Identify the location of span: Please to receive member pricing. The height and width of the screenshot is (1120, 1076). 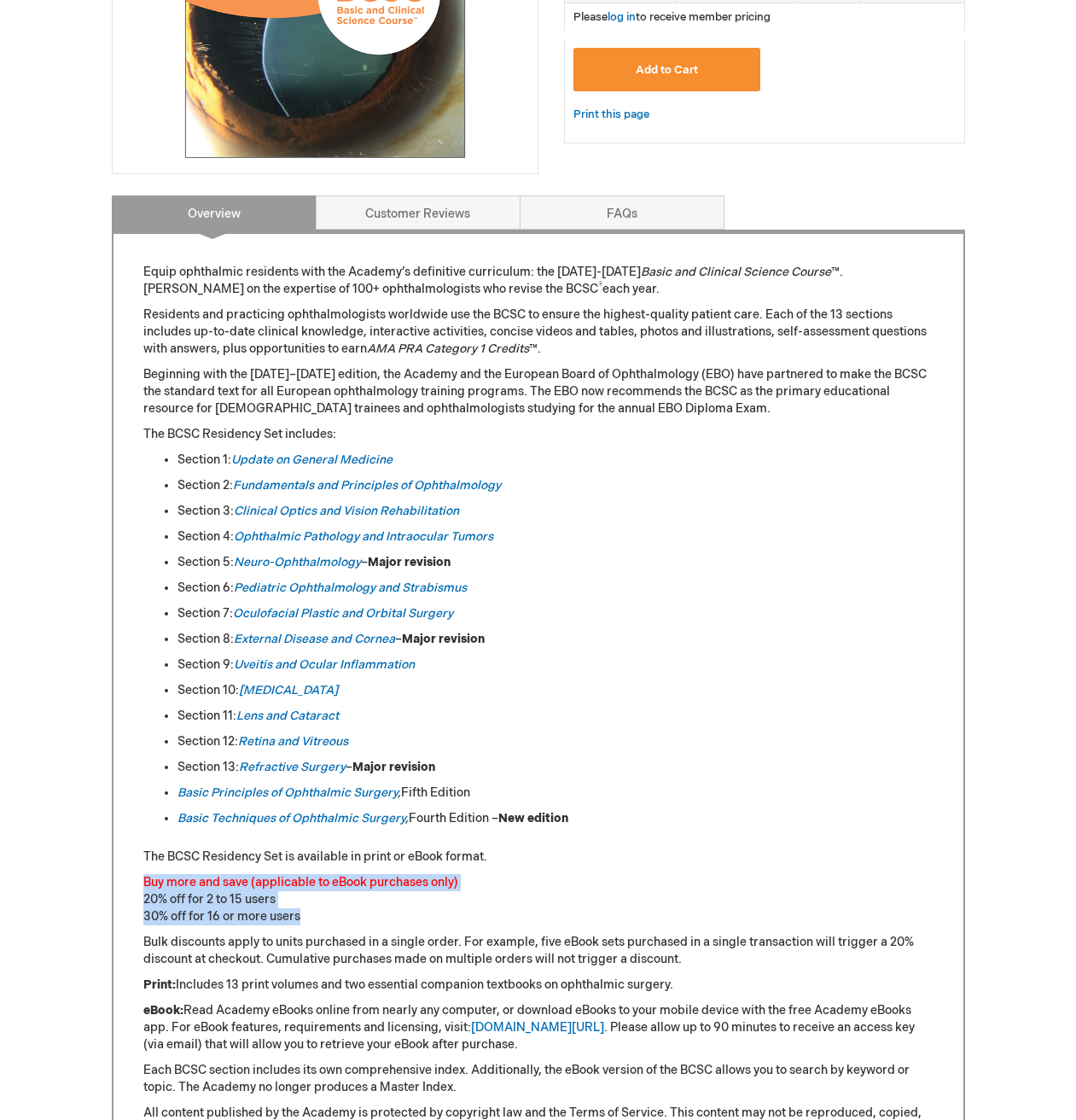
(672, 17).